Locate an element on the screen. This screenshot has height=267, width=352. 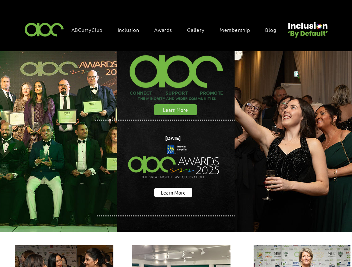
img: abc background hero black.png is located at coordinates (176, 141).